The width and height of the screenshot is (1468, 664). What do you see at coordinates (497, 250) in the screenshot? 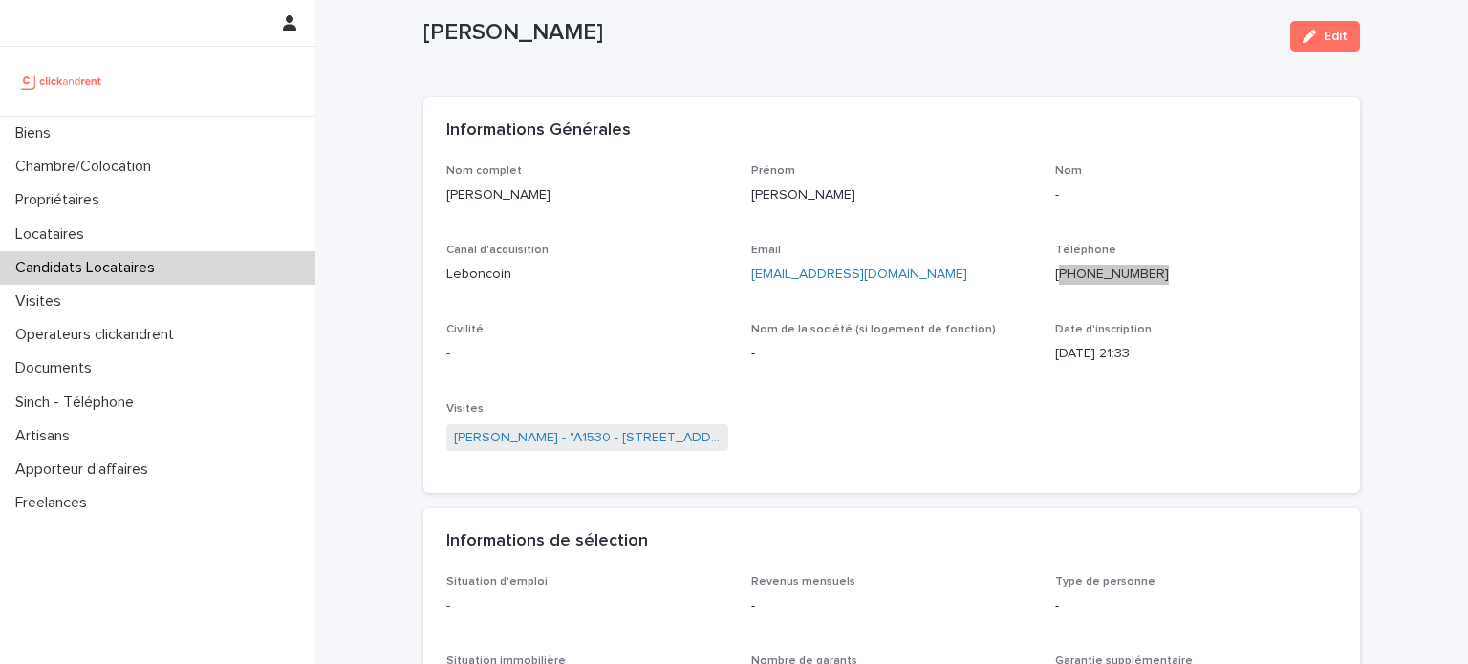
I see `span: Canal d'acquisition` at bounding box center [497, 250].